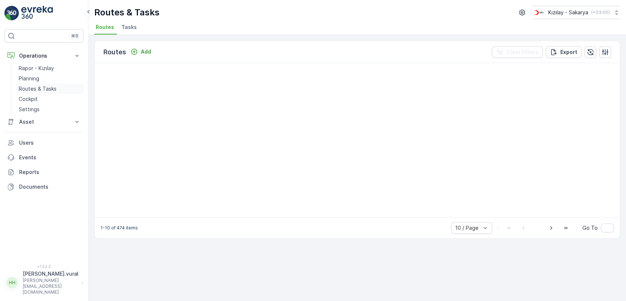 The height and width of the screenshot is (301, 626). I want to click on img: logo, so click(12, 13).